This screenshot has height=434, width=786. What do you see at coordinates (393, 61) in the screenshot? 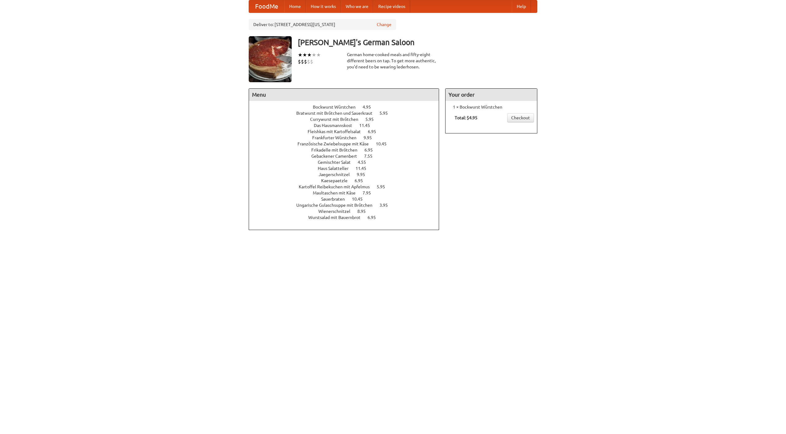
I see `div: German home-cooked meals and fifty-eight different beers on tap. To get more authentic, you'd nee...` at bounding box center [393, 61].